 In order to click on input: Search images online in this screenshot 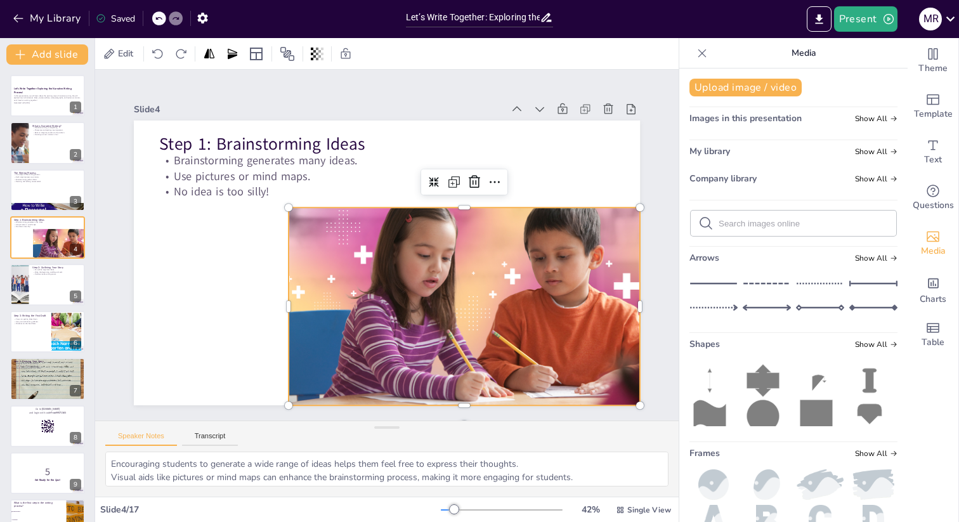, I will do `click(804, 223)`.